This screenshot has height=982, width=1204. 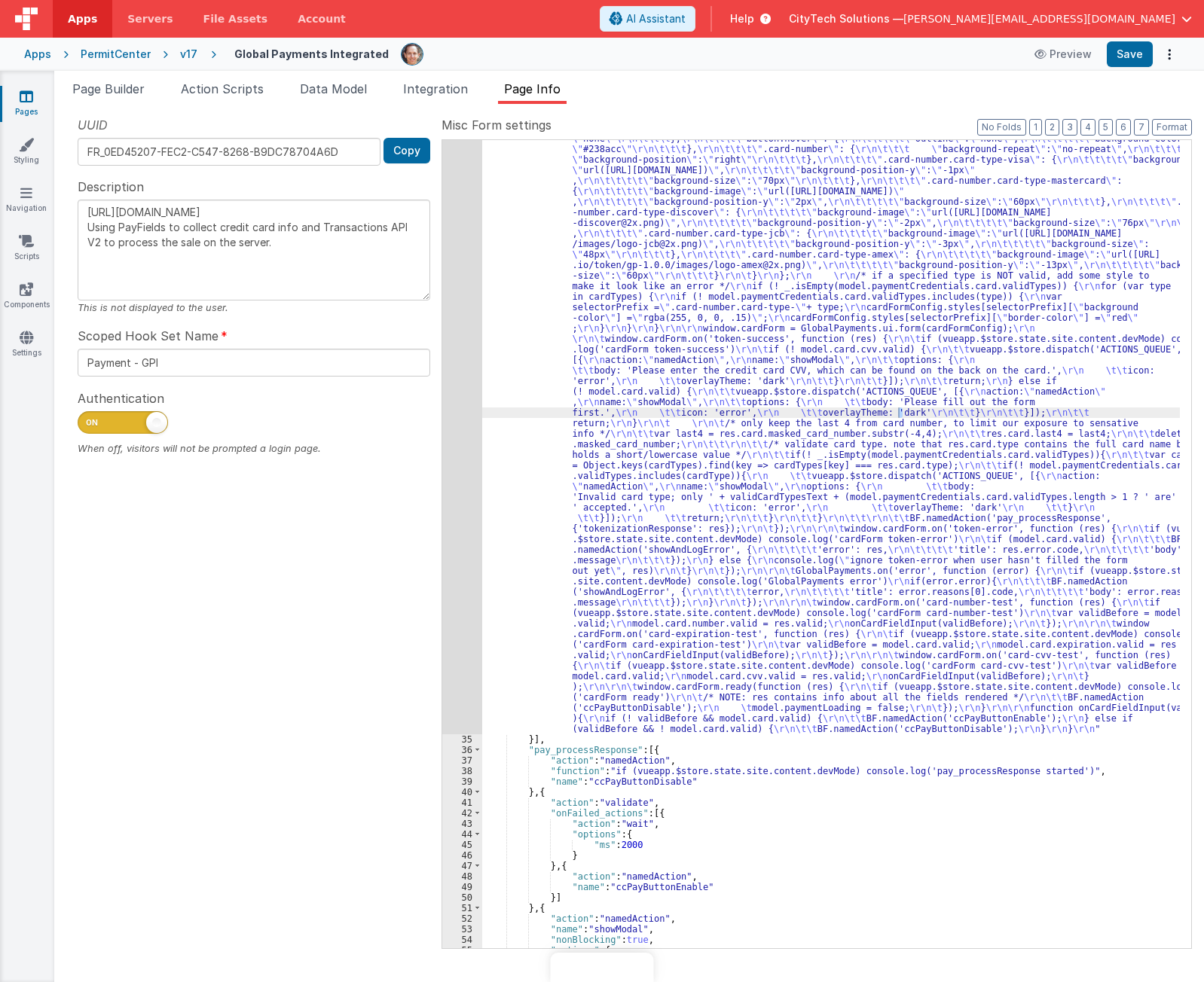 I want to click on button: 4, so click(x=1088, y=127).